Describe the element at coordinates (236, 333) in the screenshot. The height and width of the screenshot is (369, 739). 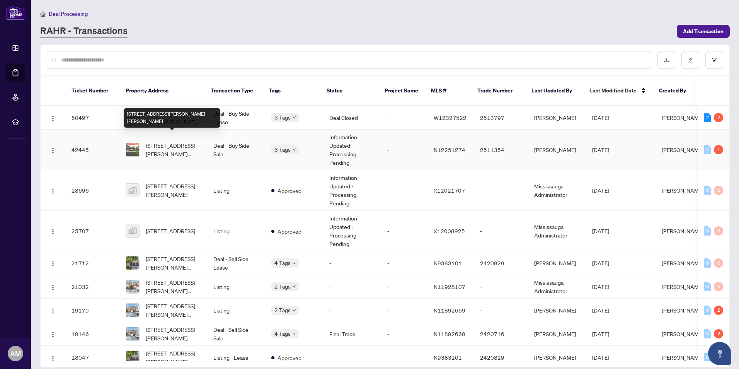
I see `td: Deal - Sell Side Sale` at that location.